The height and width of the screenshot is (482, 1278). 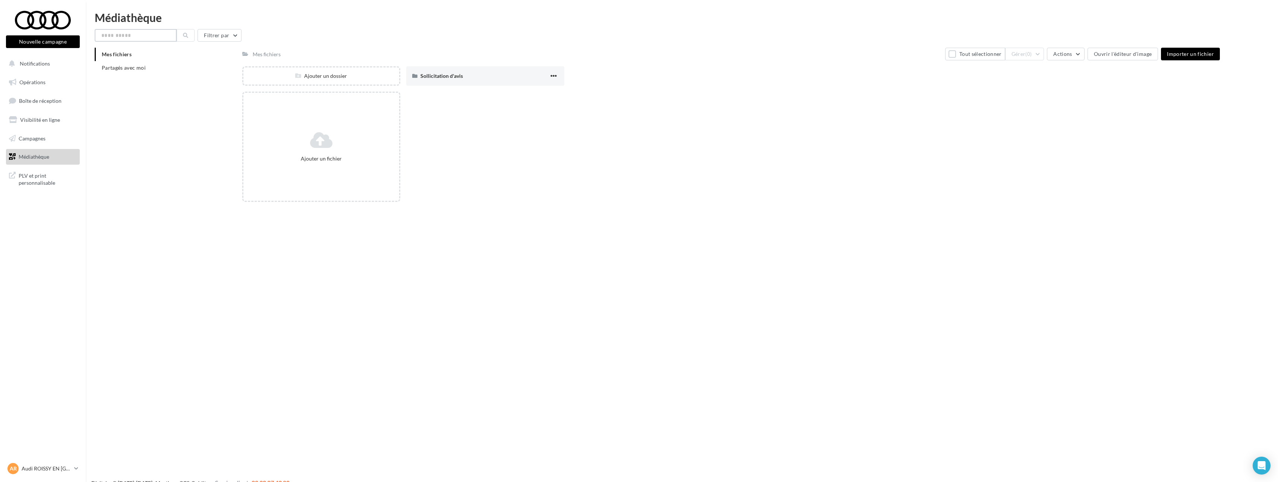 What do you see at coordinates (43, 42) in the screenshot?
I see `button: Nouvelle campagne` at bounding box center [43, 42].